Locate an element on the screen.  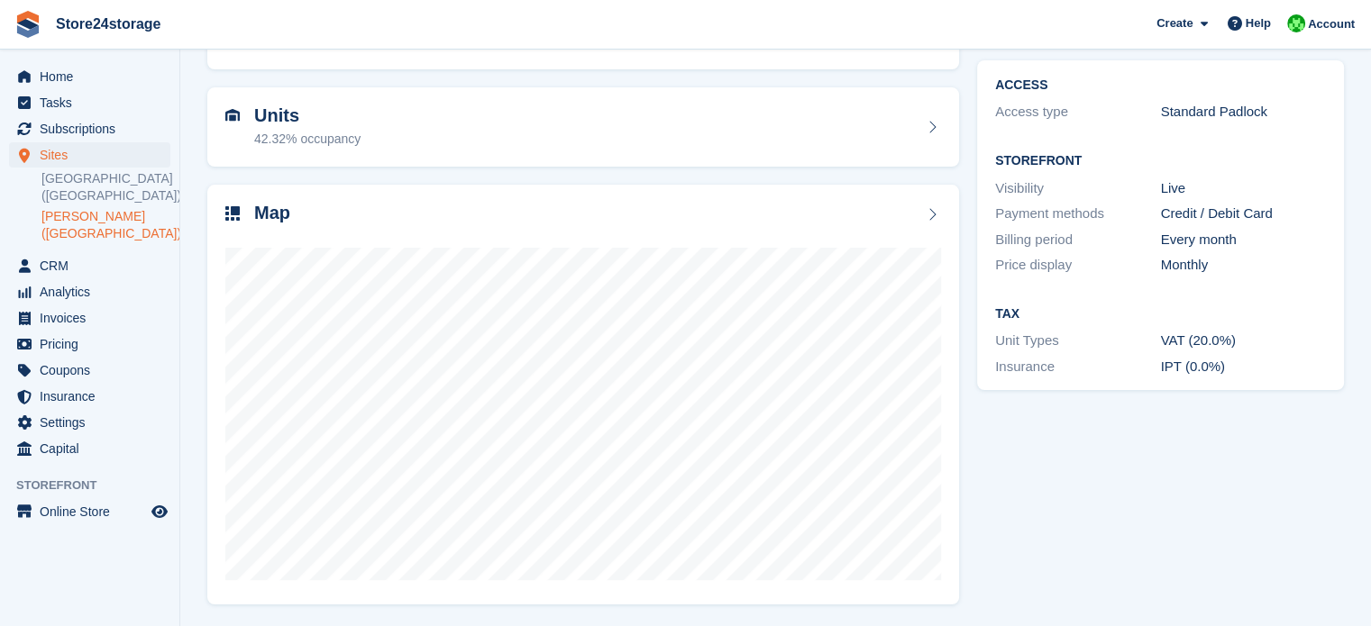
h2: Map is located at coordinates (272, 213).